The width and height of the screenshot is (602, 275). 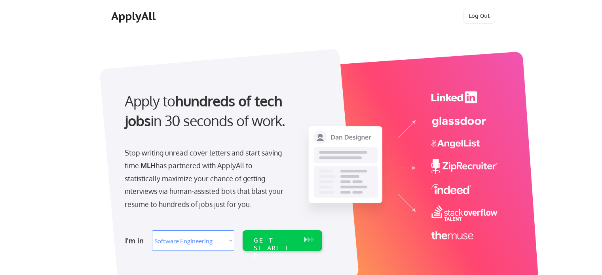 What do you see at coordinates (136, 241) in the screenshot?
I see `div: I'm in` at bounding box center [136, 241].